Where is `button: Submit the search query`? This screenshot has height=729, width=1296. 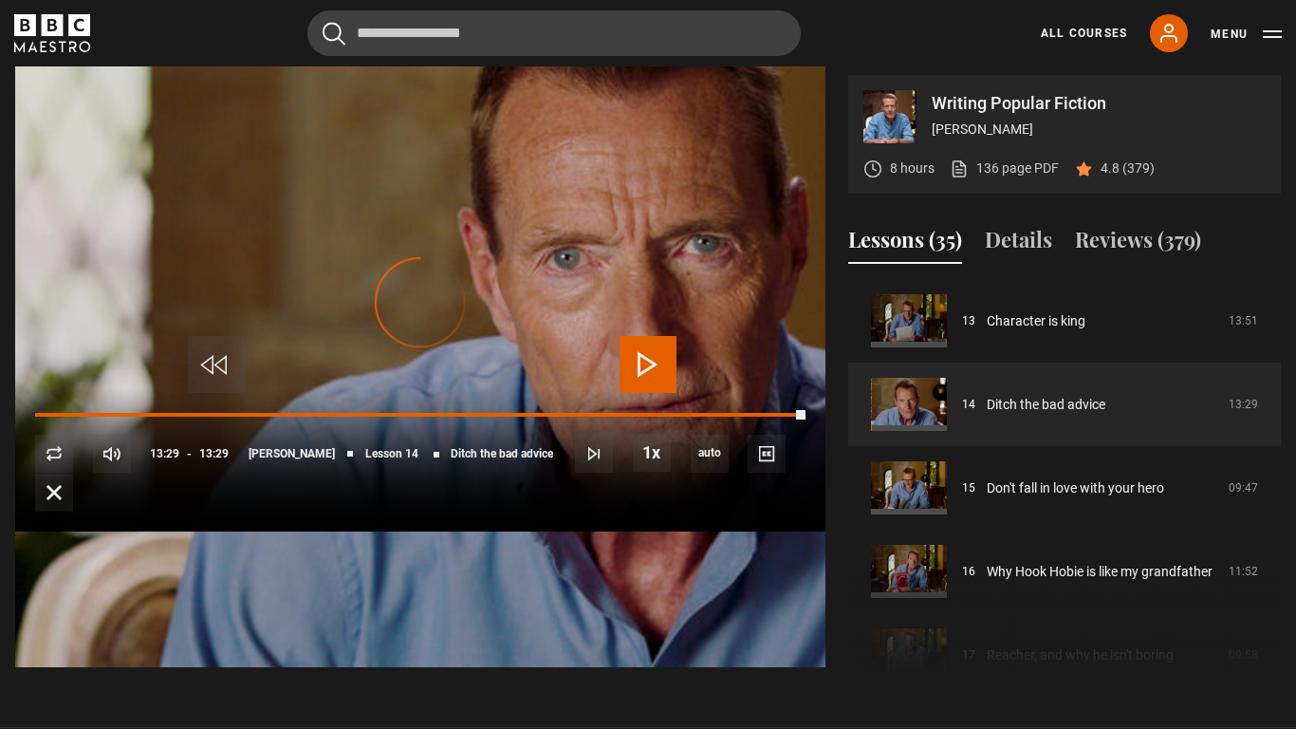 button: Submit the search query is located at coordinates (334, 33).